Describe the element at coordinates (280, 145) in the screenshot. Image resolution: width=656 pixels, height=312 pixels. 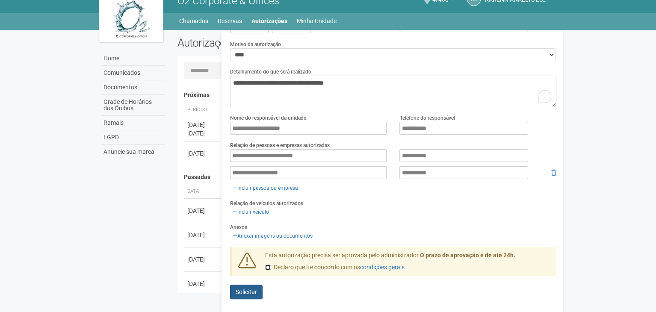
I see `label: Relação de pessoas e empresas autorizadas` at that location.